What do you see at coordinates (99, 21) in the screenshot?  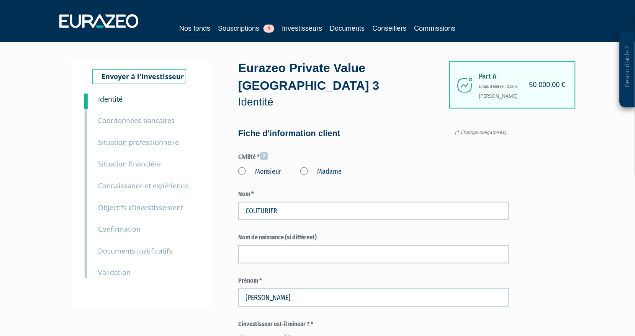 I see `img: 1732889491-logotype_eurazeo_blanc_rvb.png` at bounding box center [99, 21].